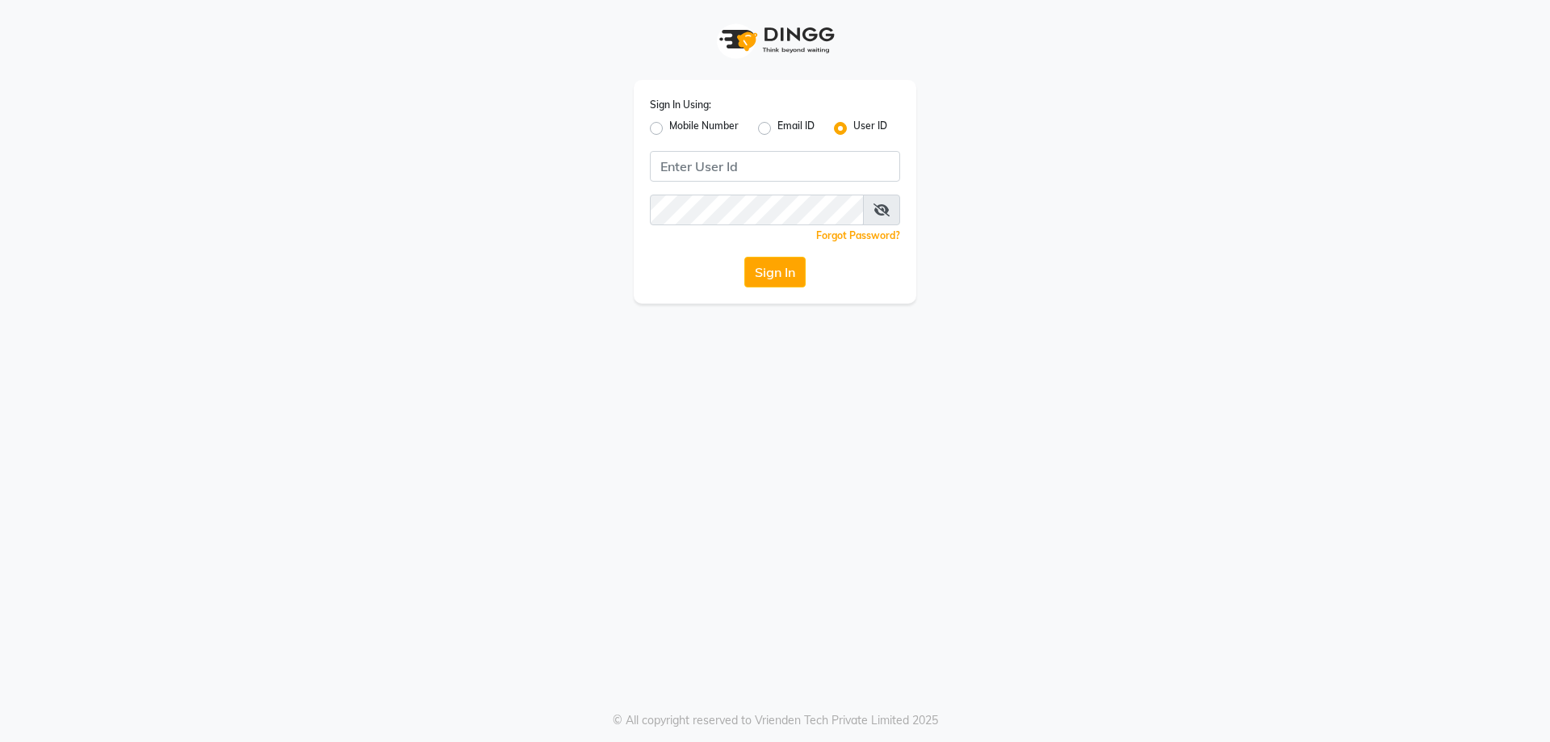  I want to click on label: Mobile Number, so click(704, 128).